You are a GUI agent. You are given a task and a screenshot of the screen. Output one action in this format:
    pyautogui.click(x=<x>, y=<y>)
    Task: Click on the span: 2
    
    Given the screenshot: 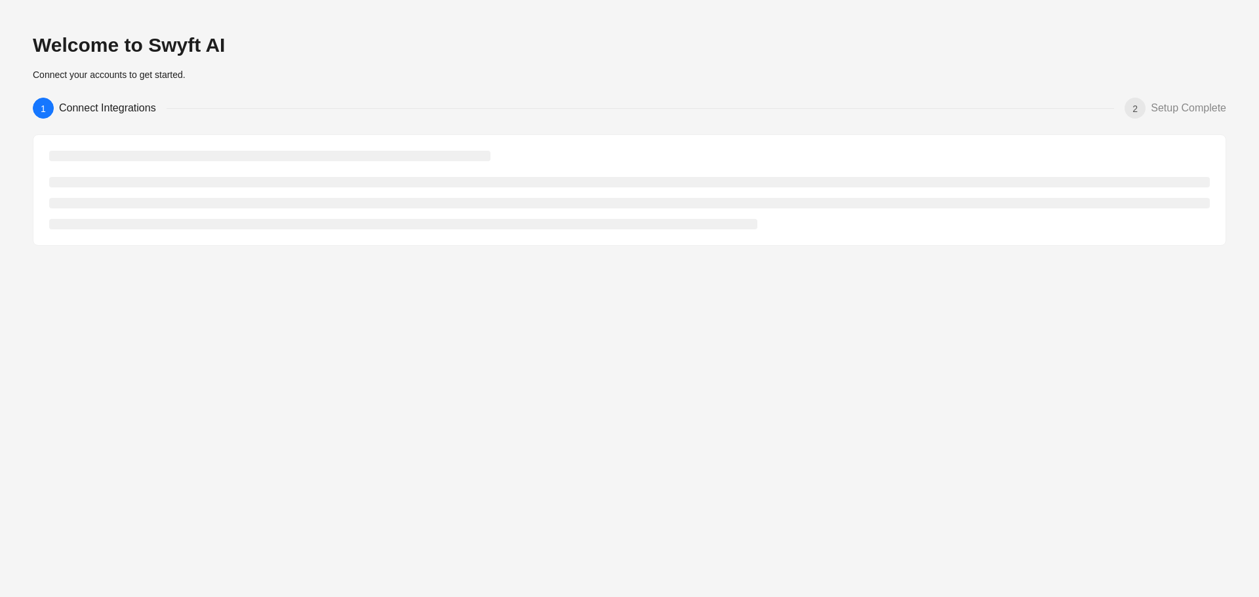 What is the action you would take?
    pyautogui.click(x=1135, y=109)
    